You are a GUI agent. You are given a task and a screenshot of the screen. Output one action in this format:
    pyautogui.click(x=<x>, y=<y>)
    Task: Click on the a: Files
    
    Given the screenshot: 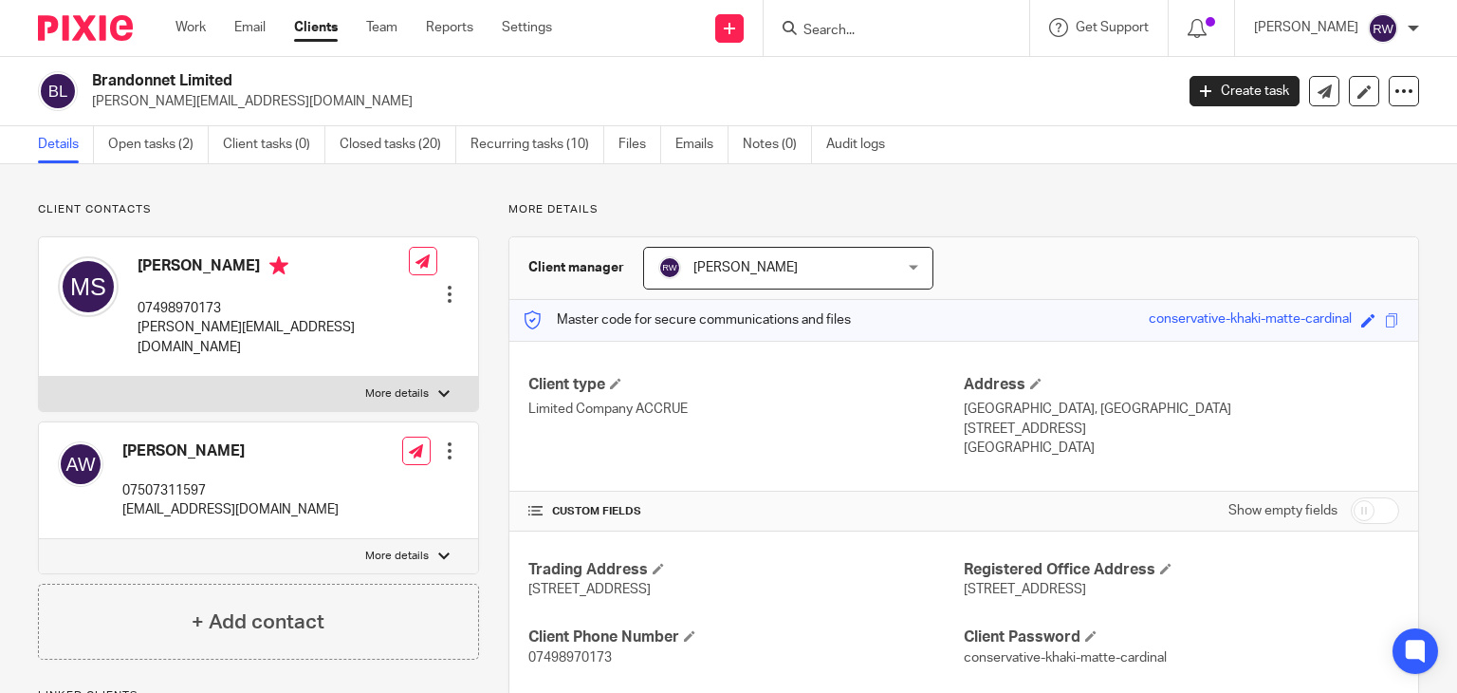 What is the action you would take?
    pyautogui.click(x=639, y=144)
    